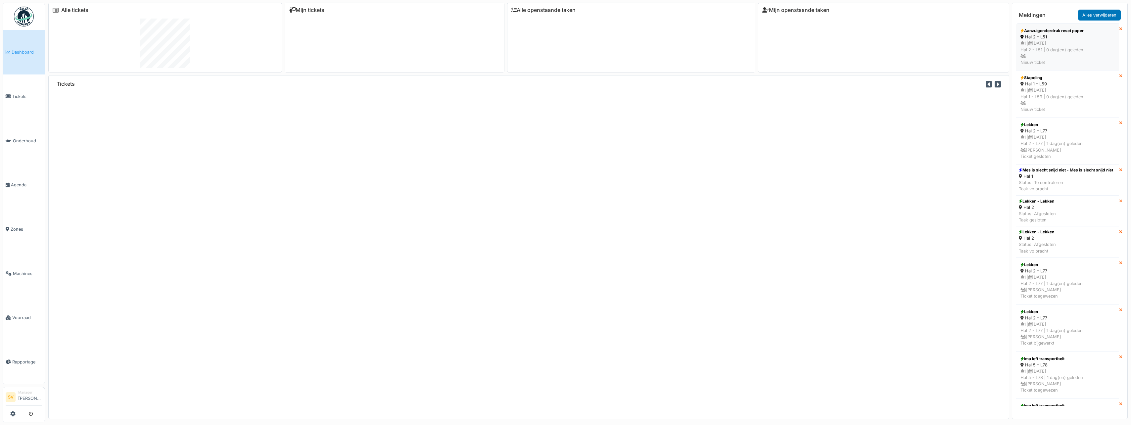 This screenshot has height=425, width=1131. I want to click on a: Lekken - Lekken Hal 2 Status: AfgeslotenTaak gesloten, so click(1068, 211).